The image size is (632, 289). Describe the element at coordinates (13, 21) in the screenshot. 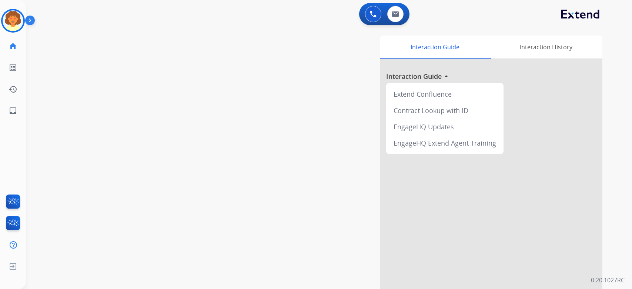

I see `img: avatar` at that location.